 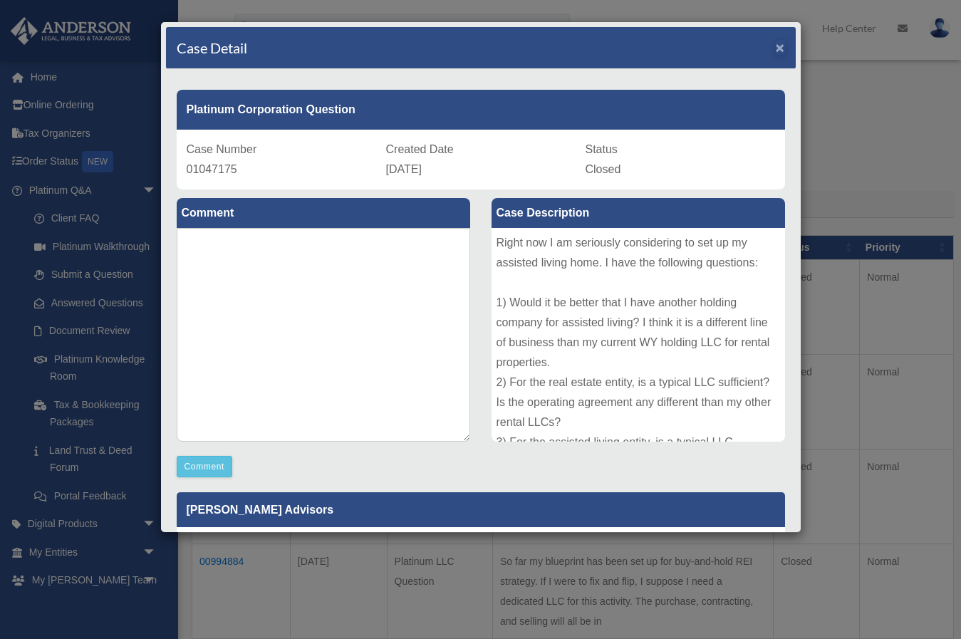 What do you see at coordinates (481, 110) in the screenshot?
I see `div: Platinum Corporation Question` at bounding box center [481, 110].